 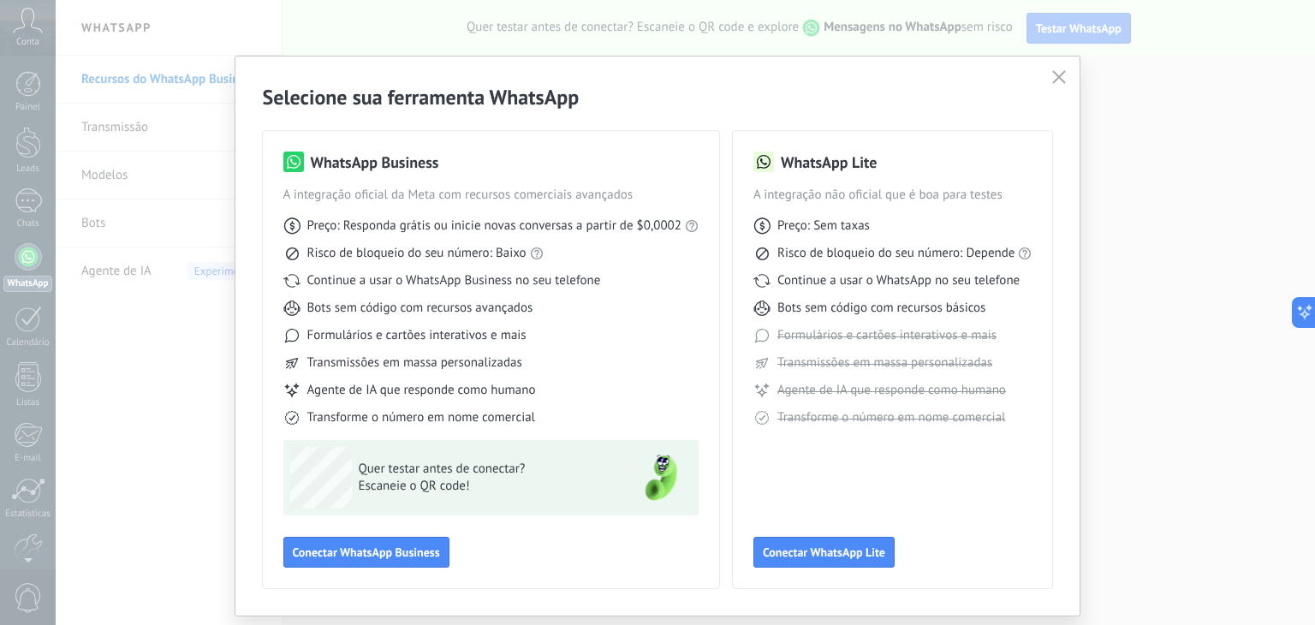 What do you see at coordinates (420, 308) in the screenshot?
I see `span: Bots sem código com recursos avançados` at bounding box center [420, 308].